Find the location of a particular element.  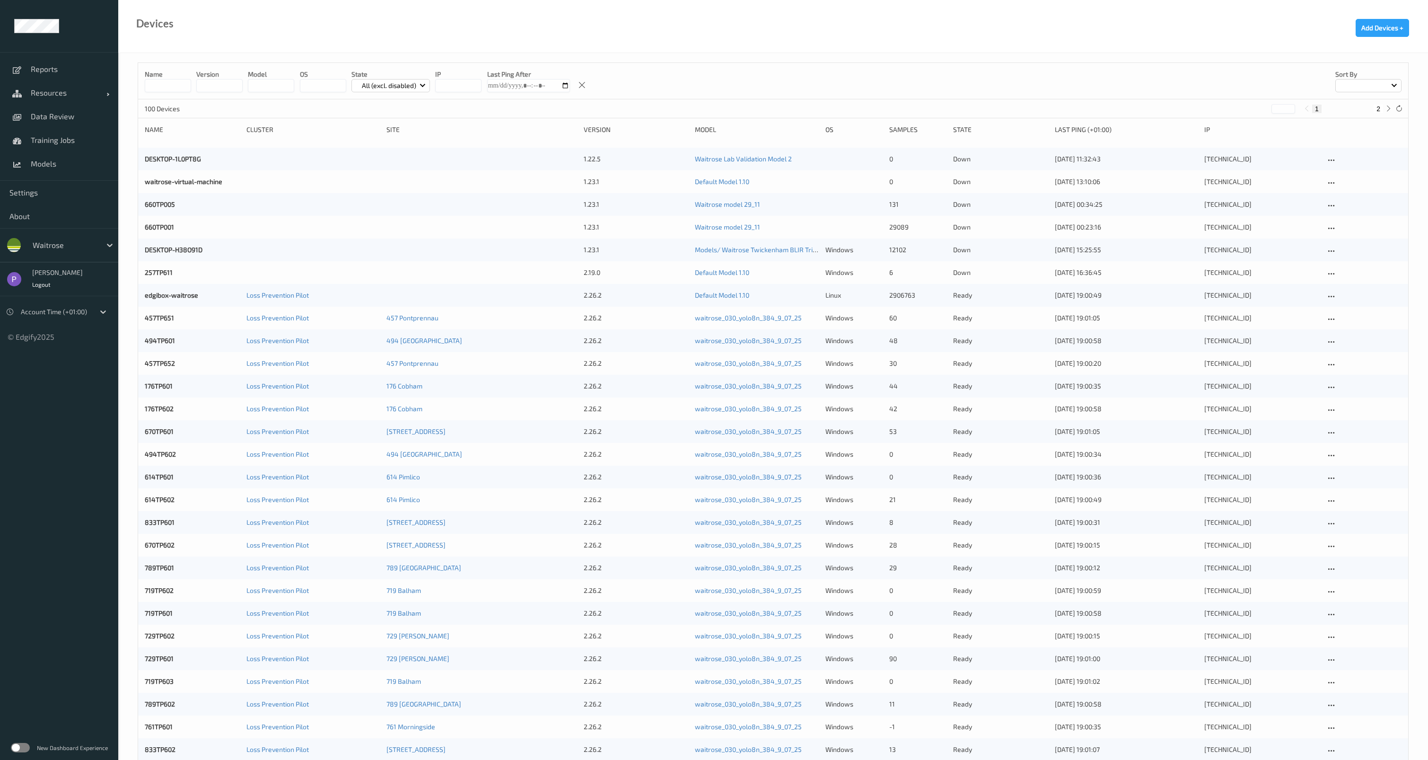

a: Waitrose model 29_11 is located at coordinates (727, 227).